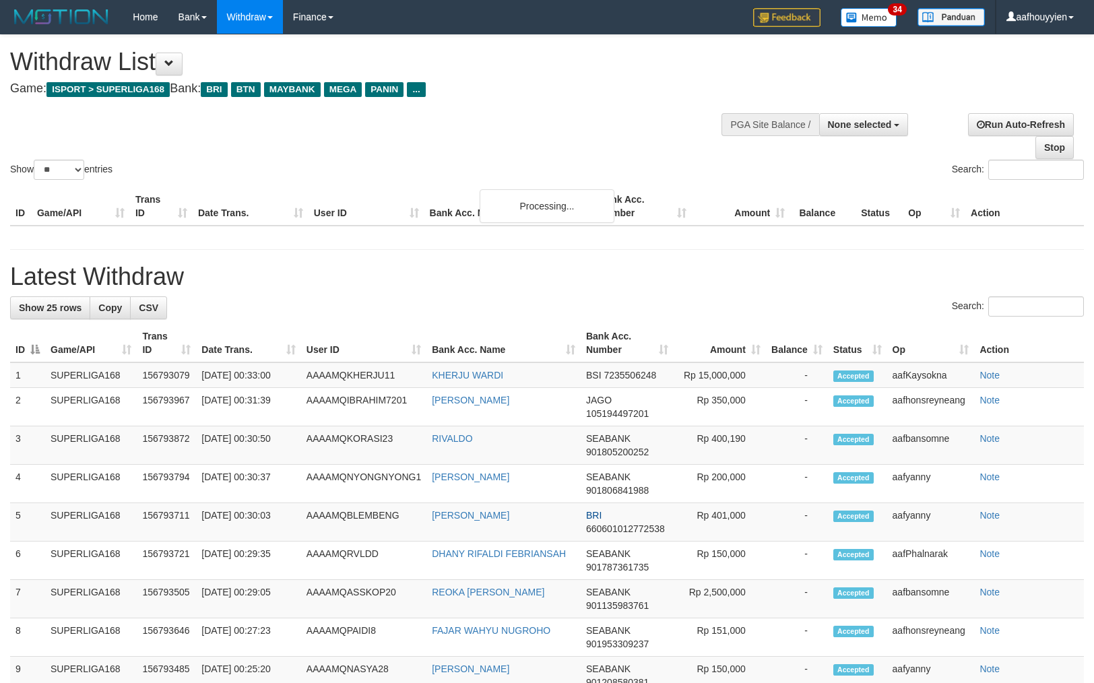  Describe the element at coordinates (719, 637) in the screenshot. I see `td: Rp 151,000` at that location.